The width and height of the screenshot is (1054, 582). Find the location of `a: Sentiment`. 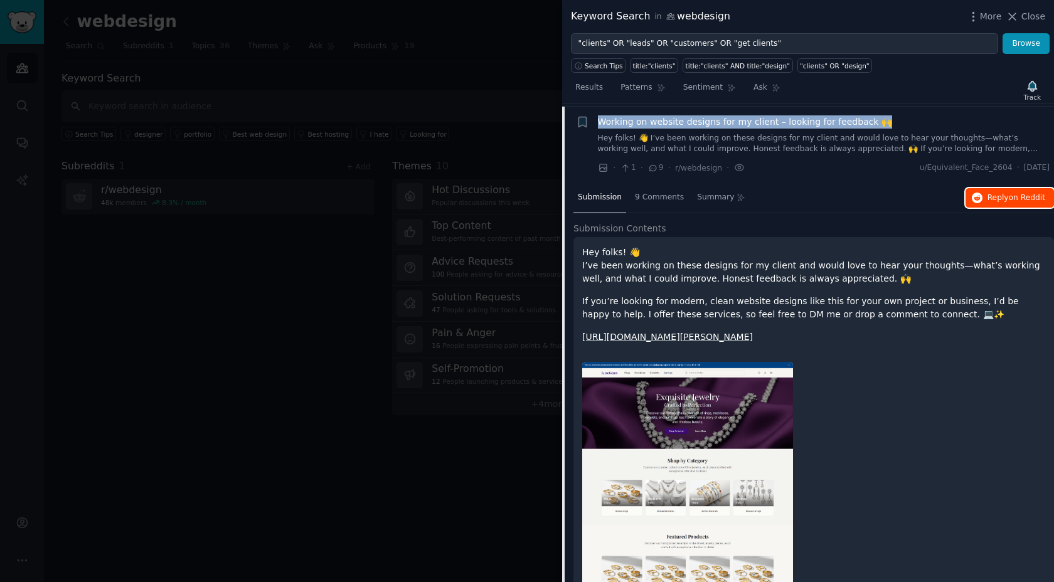

a: Sentiment is located at coordinates (709, 90).